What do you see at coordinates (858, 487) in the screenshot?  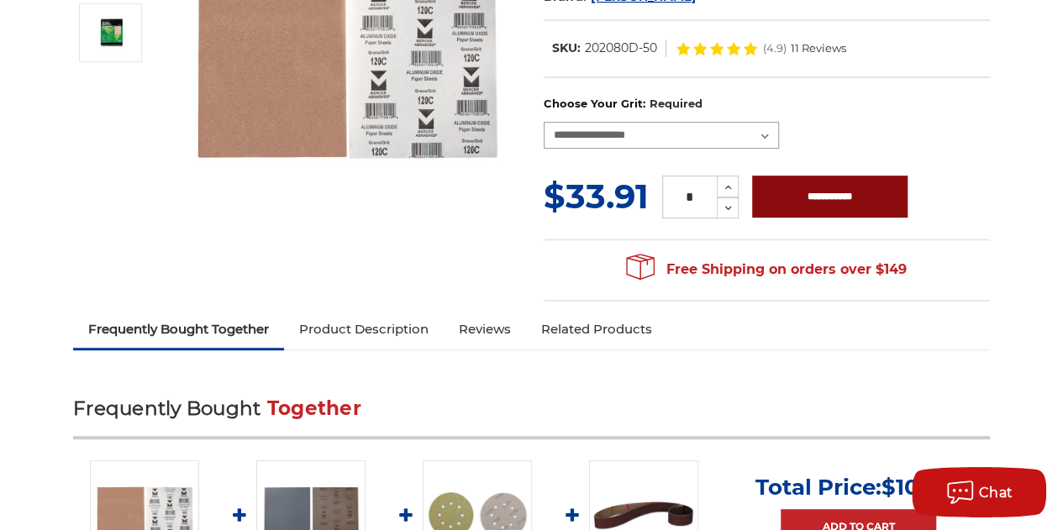 I see `p: Total Price:` at bounding box center [858, 487].